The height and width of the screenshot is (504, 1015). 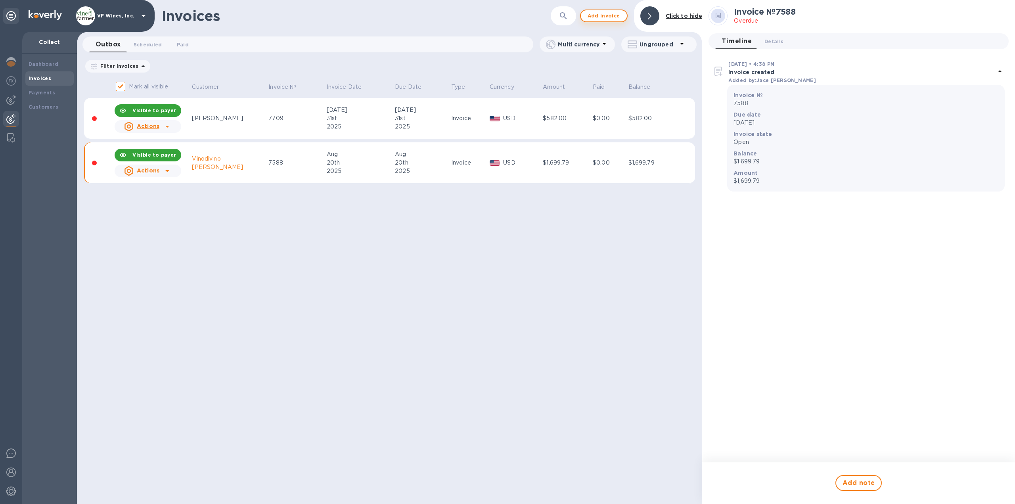 What do you see at coordinates (282, 87) in the screenshot?
I see `p: Invoice №` at bounding box center [282, 87].